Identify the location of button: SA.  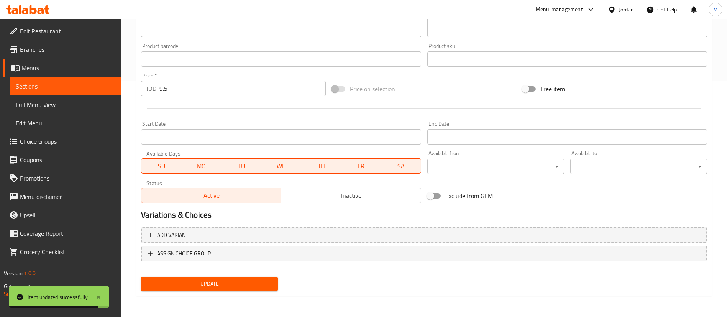
(401, 166).